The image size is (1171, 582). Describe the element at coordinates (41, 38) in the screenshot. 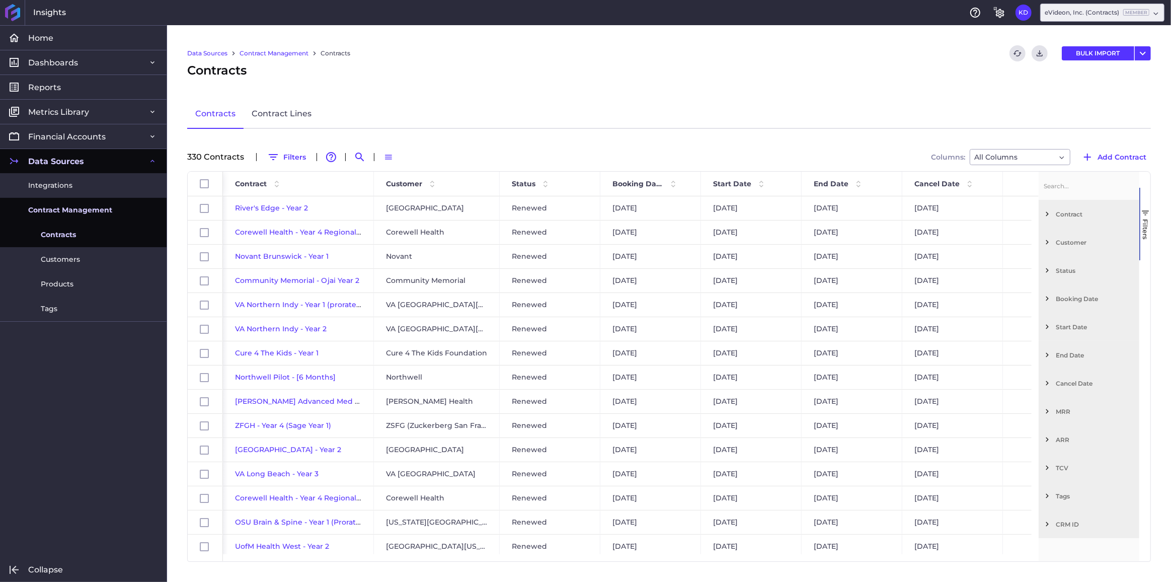

I see `span: Home` at that location.